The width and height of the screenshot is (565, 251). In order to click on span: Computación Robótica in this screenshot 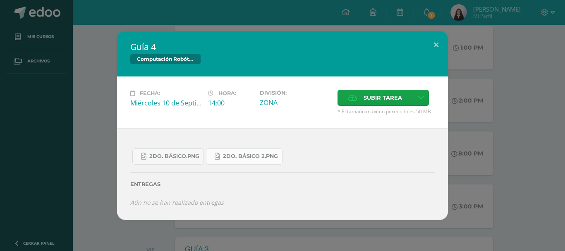, I will do `click(165, 59)`.